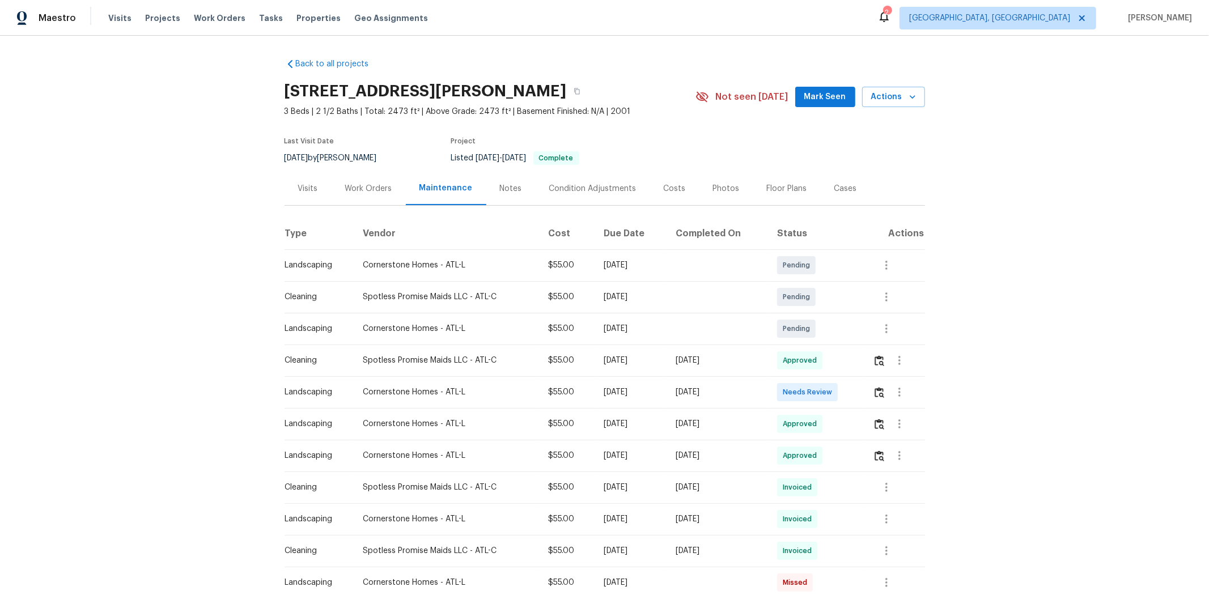  I want to click on th: Due Date, so click(630, 233).